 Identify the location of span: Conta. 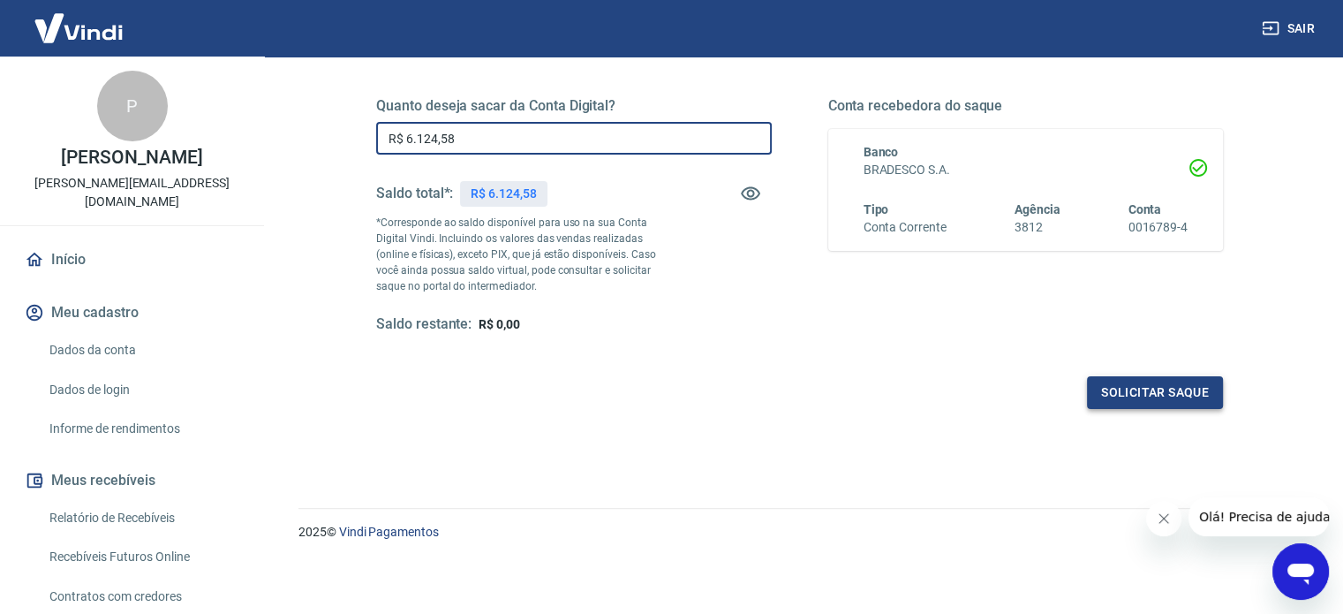
(1144, 209).